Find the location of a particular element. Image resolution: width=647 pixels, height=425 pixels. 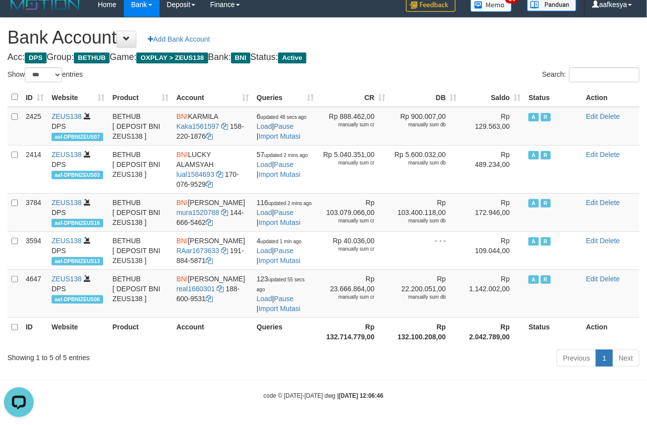

th: Website: activate to sort column ascending is located at coordinates (78, 97).